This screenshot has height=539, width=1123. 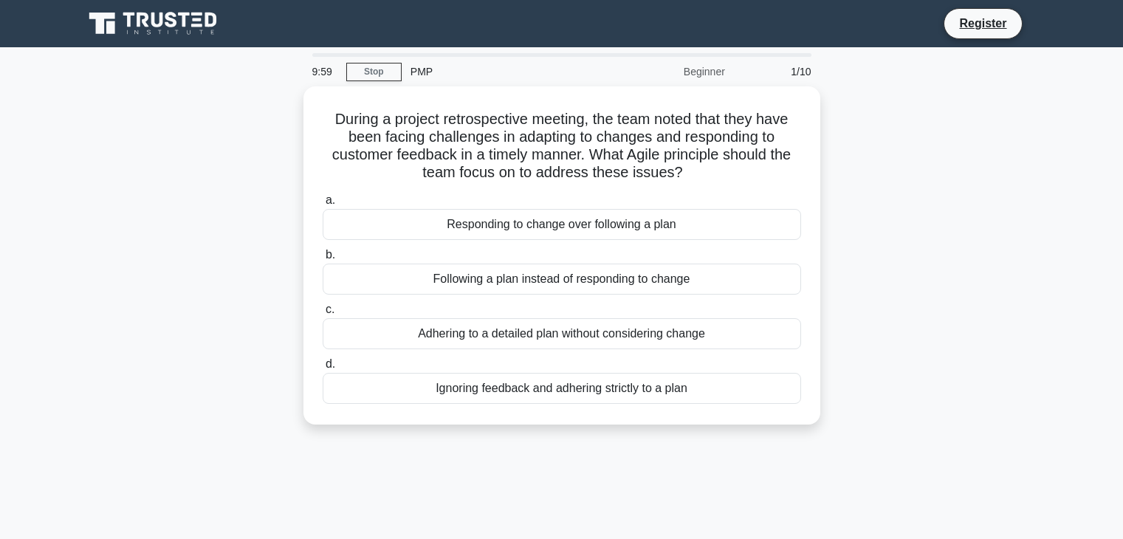 What do you see at coordinates (330, 199) in the screenshot?
I see `span: a.` at bounding box center [330, 199].